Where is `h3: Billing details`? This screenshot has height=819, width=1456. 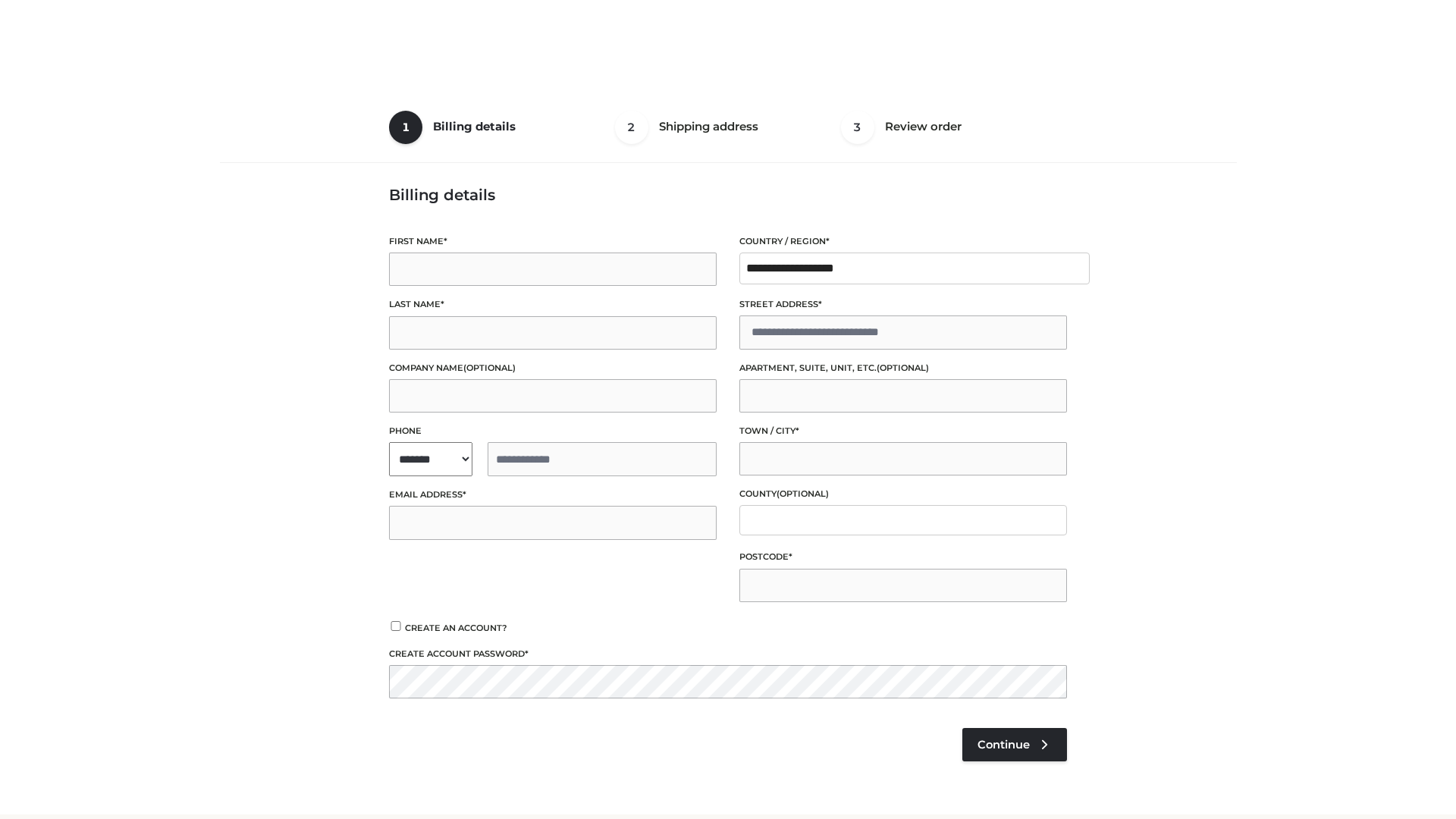 h3: Billing details is located at coordinates (728, 195).